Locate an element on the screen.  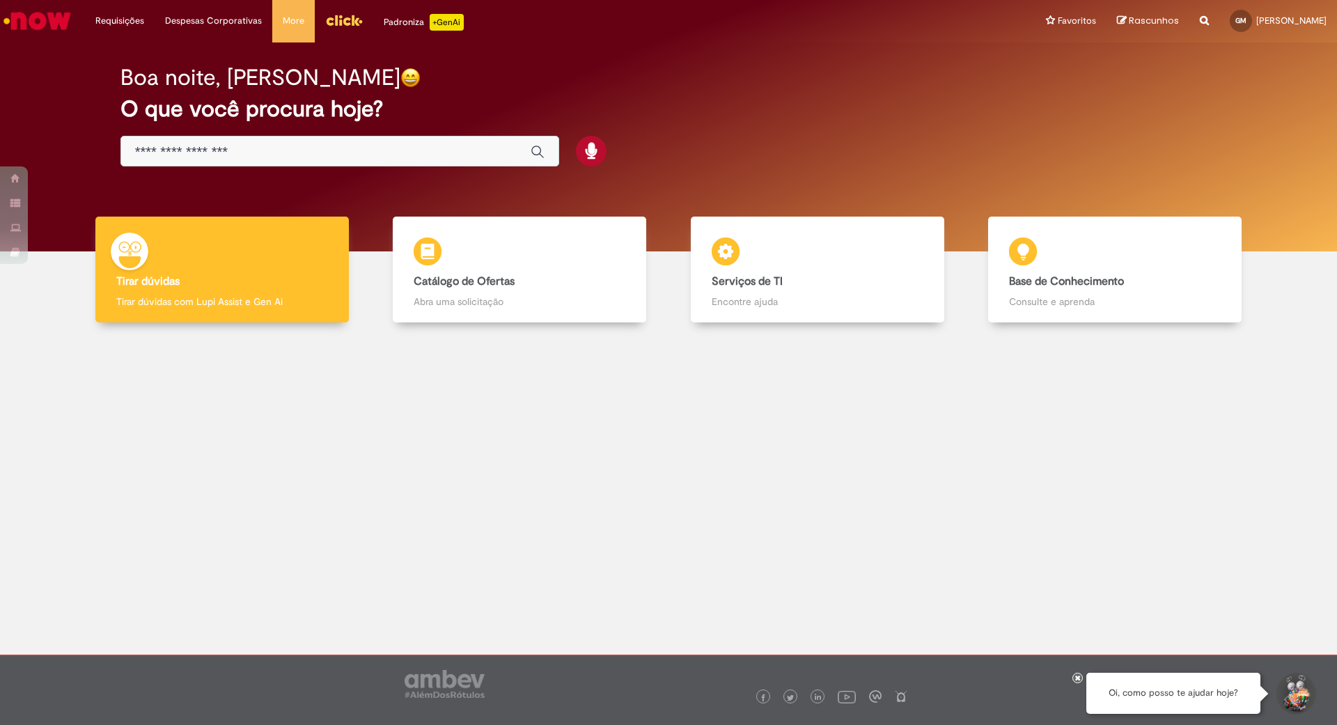
span: GM is located at coordinates (1241, 20).